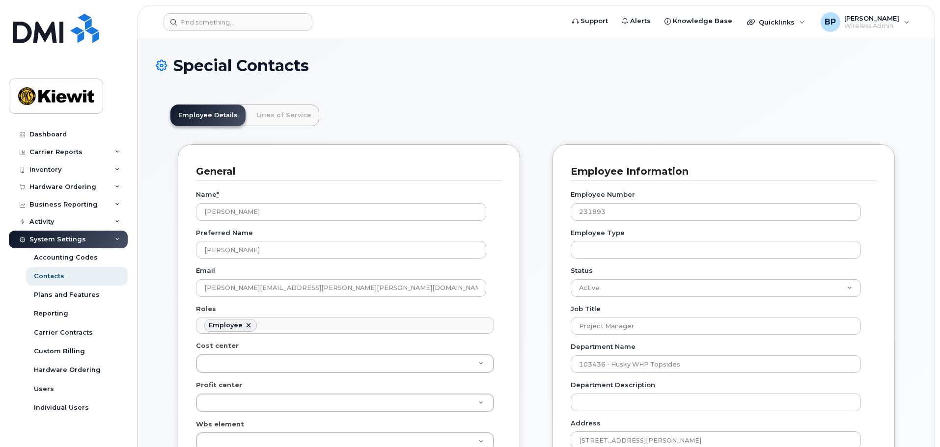 This screenshot has height=447, width=940. Describe the element at coordinates (218, 194) in the screenshot. I see `abbr: required` at that location.